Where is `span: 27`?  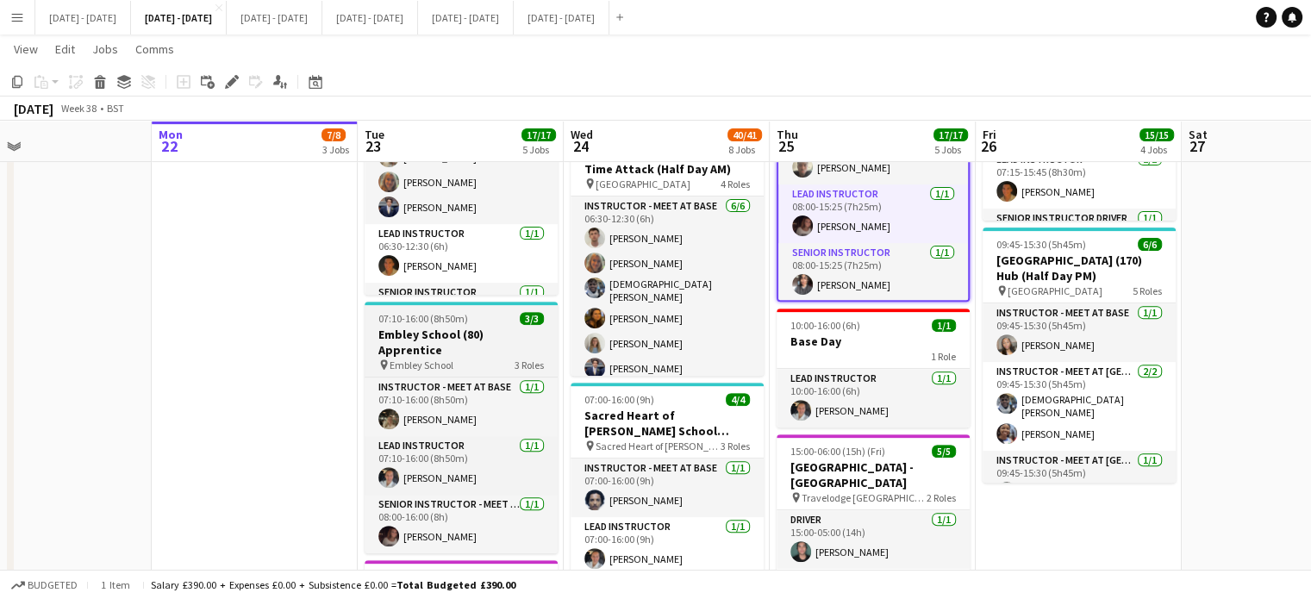
span: 27 is located at coordinates (1197, 146).